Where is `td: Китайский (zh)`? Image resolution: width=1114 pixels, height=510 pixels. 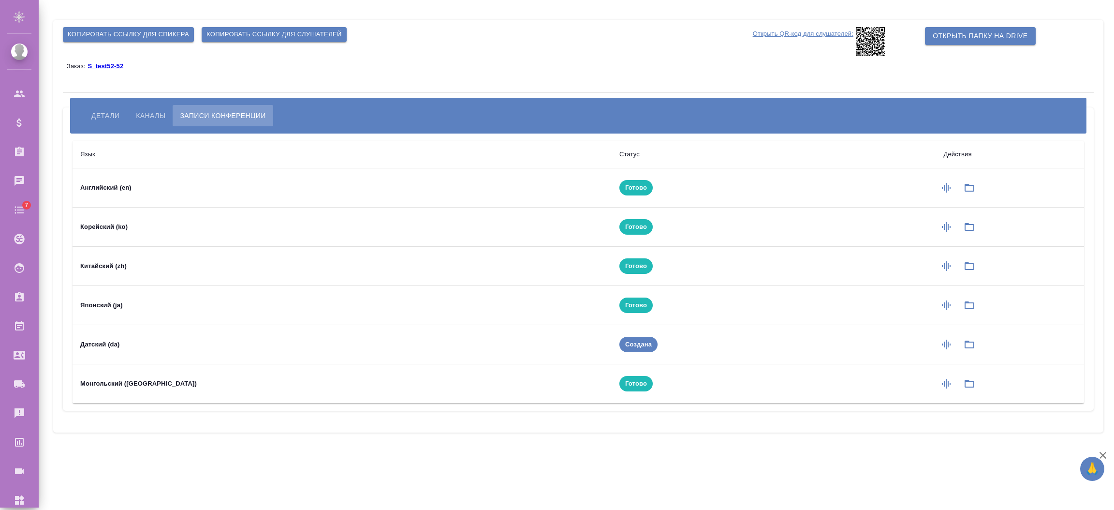
td: Китайский (zh) is located at coordinates (342, 266).